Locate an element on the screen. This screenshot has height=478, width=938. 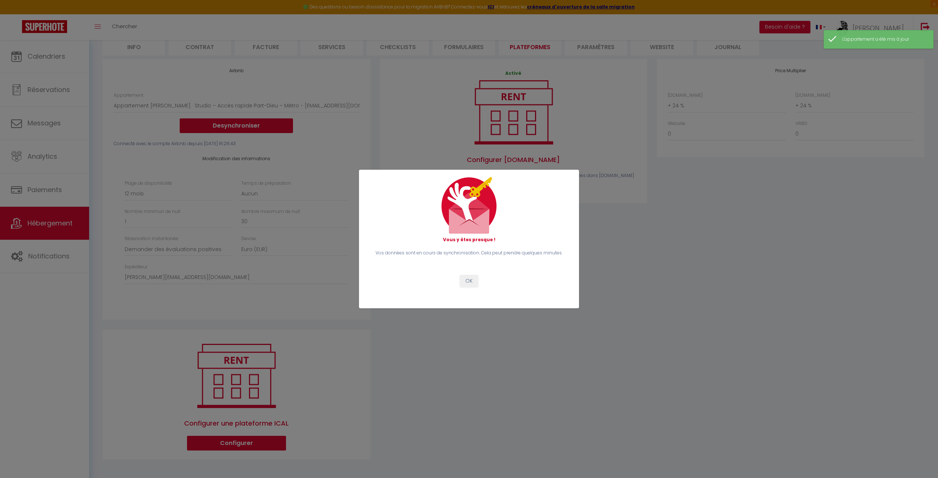
button: Ouvrir le widget de chat LiveChat is located at coordinates (17, 14).